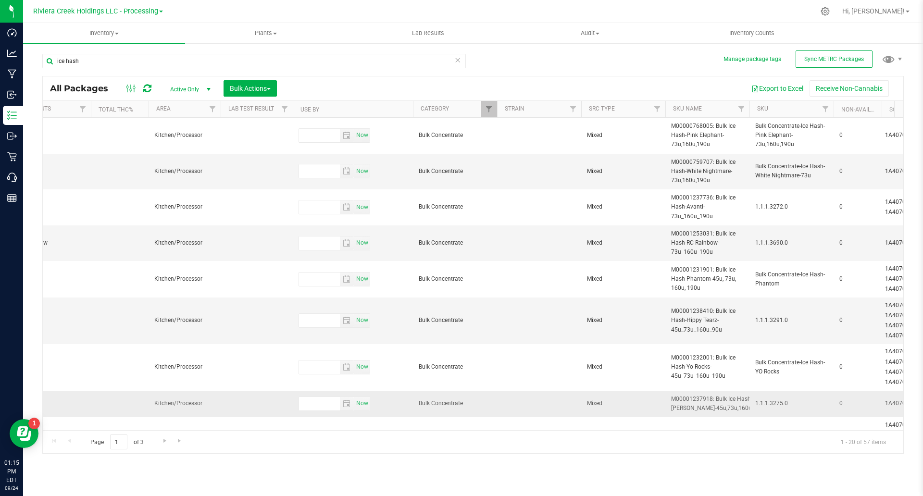  I want to click on a: Category, so click(435, 109).